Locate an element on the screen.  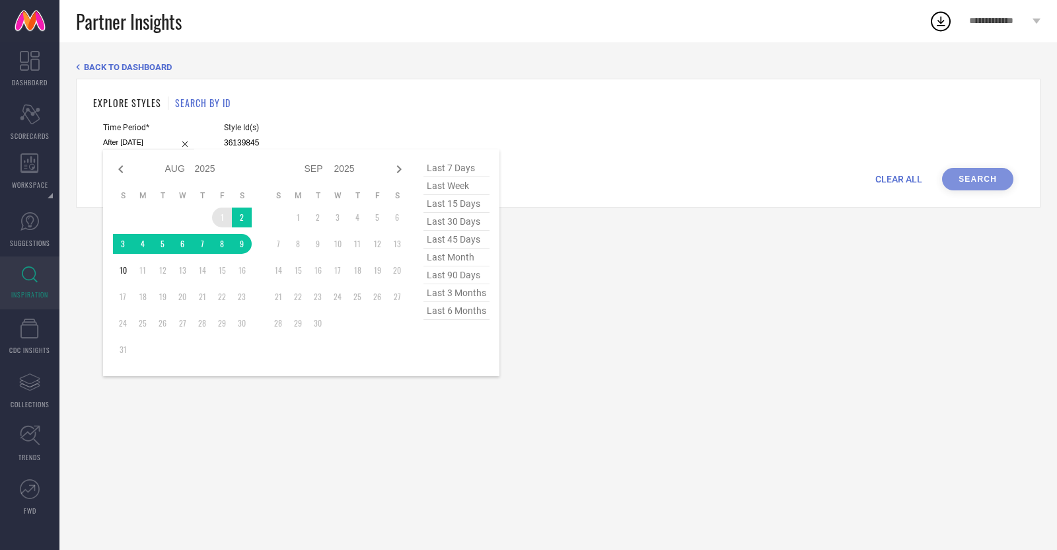
span: SUGGESTIONS is located at coordinates (30, 242).